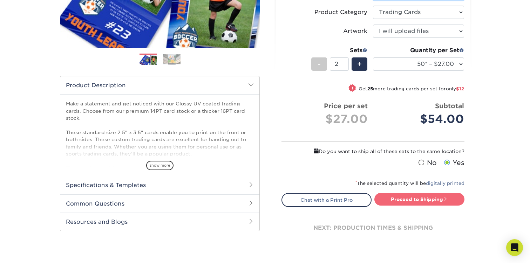 The image size is (530, 263). Describe the element at coordinates (148, 60) in the screenshot. I see `img: Trading Cards 01` at that location.